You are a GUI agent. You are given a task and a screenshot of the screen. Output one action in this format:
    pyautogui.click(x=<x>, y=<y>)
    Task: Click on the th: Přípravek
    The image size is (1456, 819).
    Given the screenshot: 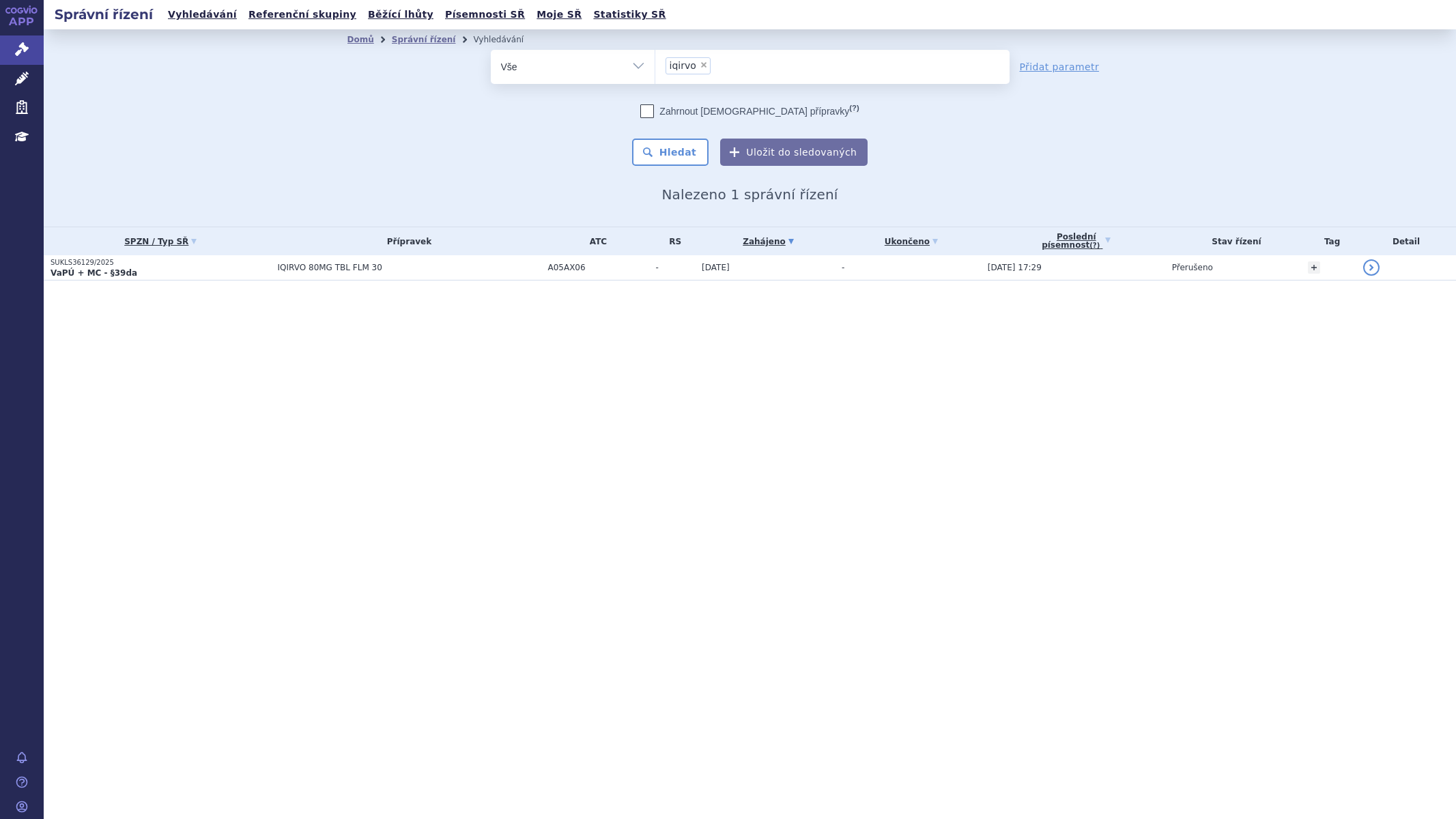 What is the action you would take?
    pyautogui.click(x=406, y=241)
    